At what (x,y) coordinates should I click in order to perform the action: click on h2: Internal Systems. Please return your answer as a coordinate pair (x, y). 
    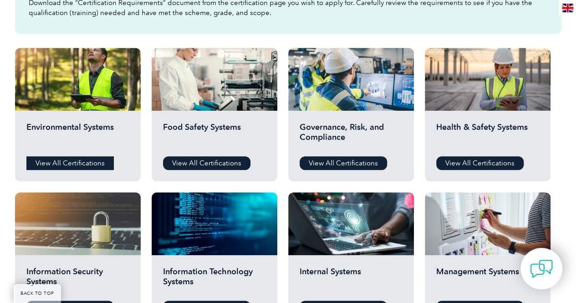
    Looking at the image, I should click on (351, 280).